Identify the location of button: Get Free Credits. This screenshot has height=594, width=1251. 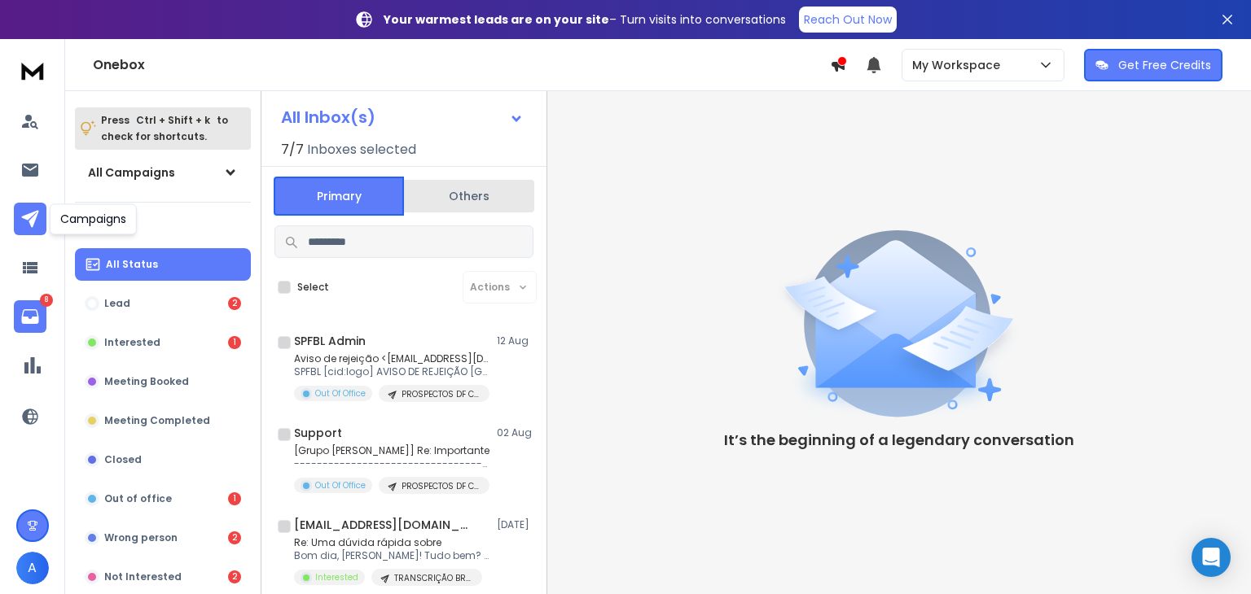
(1153, 65).